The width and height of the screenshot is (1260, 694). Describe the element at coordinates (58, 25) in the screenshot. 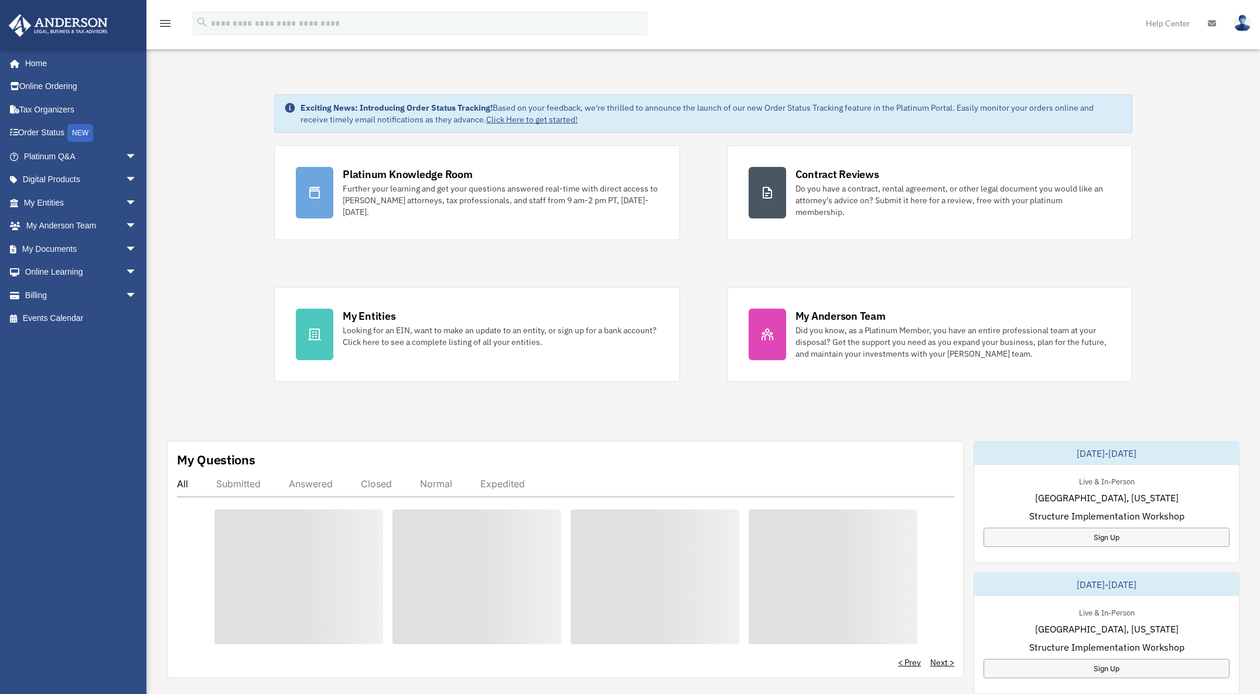

I see `img: Anderson Advisors Platinum Portal` at that location.